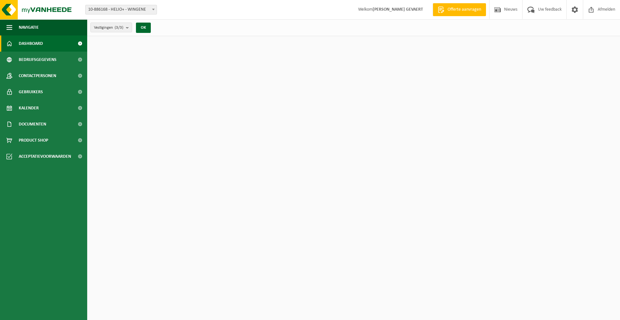 The height and width of the screenshot is (320, 620). I want to click on button: OK, so click(143, 28).